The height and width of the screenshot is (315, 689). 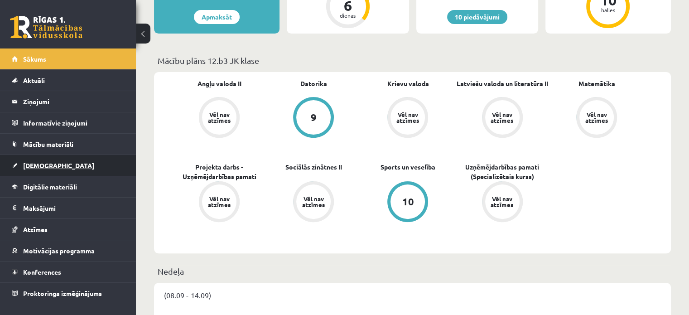 What do you see at coordinates (314, 167) in the screenshot?
I see `a: Sociālās zinātnes II` at bounding box center [314, 167].